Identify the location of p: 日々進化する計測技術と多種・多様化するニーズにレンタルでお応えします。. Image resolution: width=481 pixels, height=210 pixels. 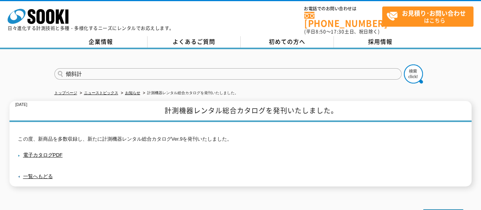
(91, 28).